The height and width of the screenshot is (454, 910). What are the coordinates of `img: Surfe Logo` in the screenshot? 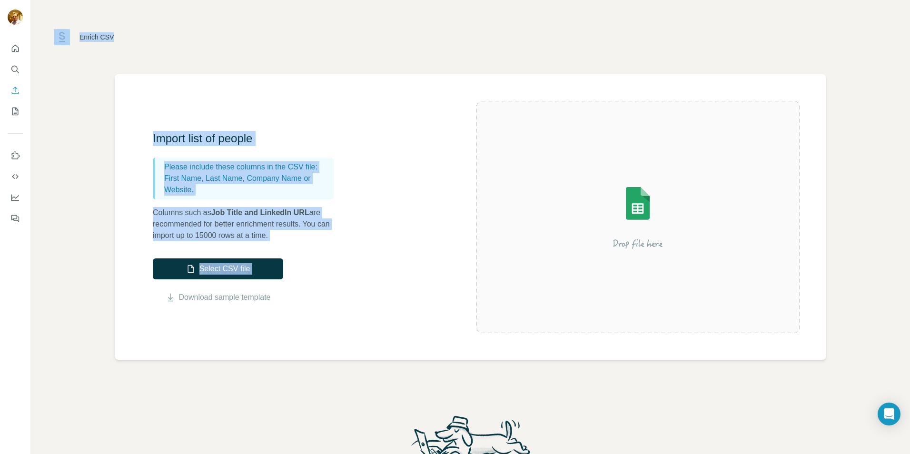 It's located at (62, 37).